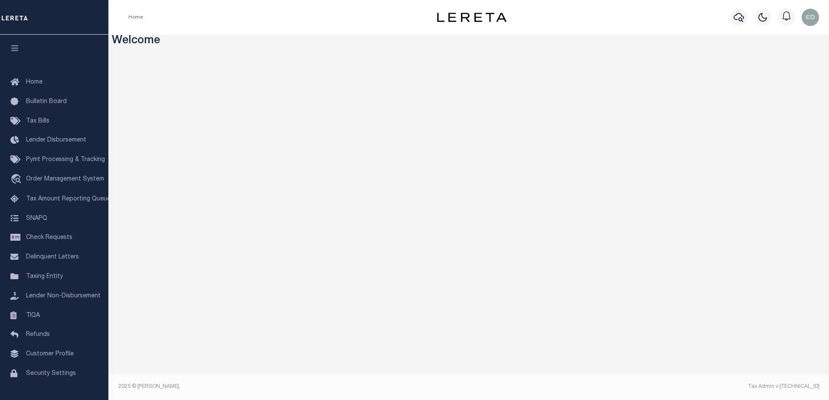 The image size is (829, 400). I want to click on h3: Welcome, so click(468, 41).